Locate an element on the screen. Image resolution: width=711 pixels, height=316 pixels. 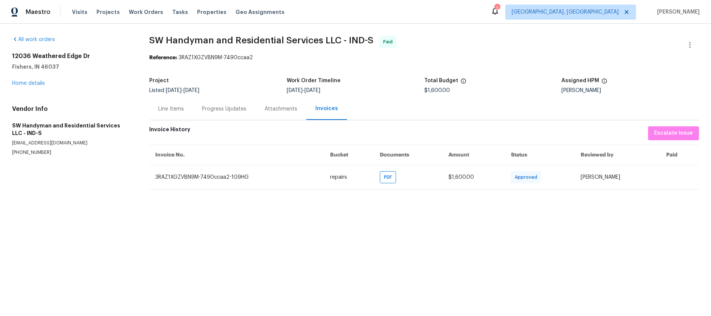
a: Home details is located at coordinates (28, 83).